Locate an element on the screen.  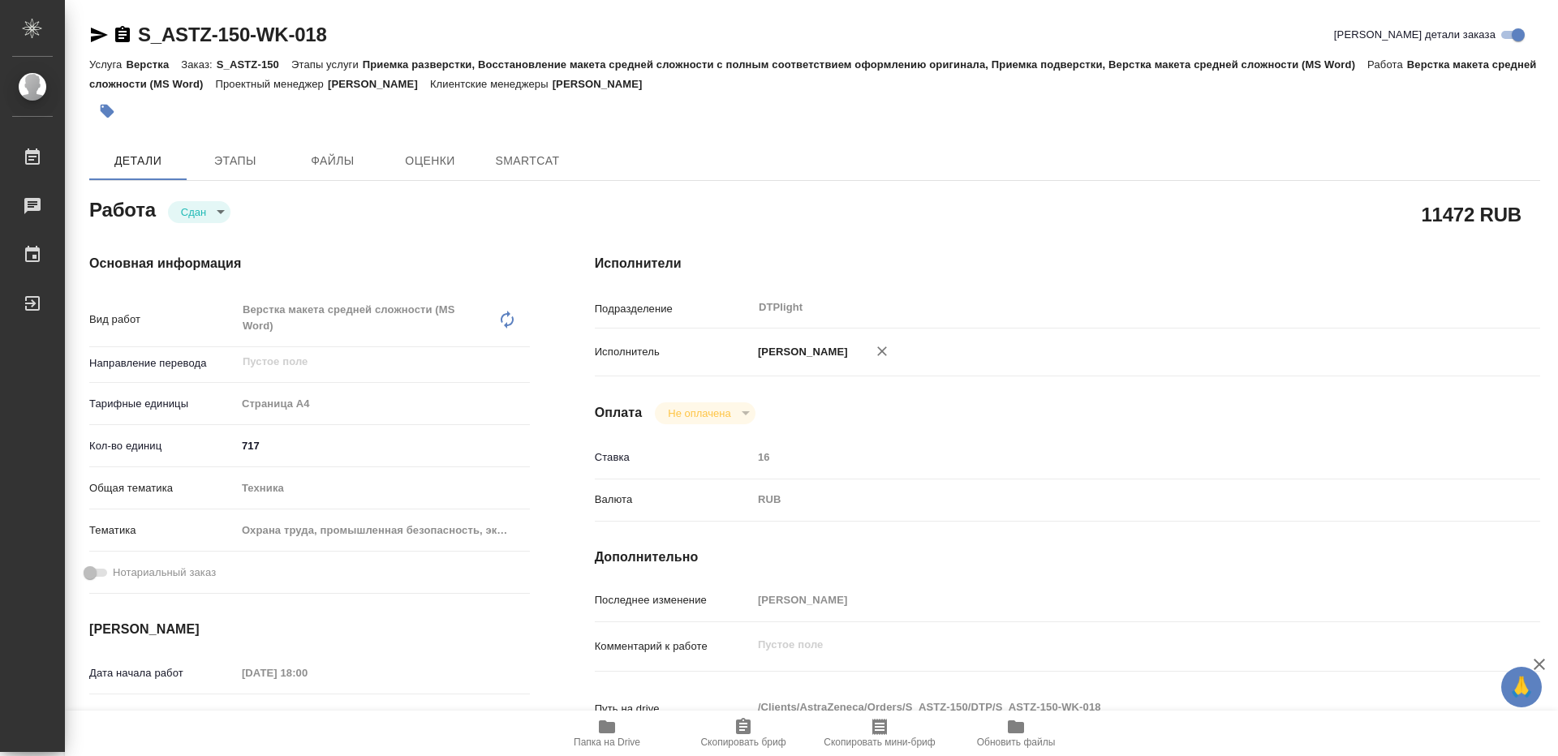
div: Техника is located at coordinates (383, 488).